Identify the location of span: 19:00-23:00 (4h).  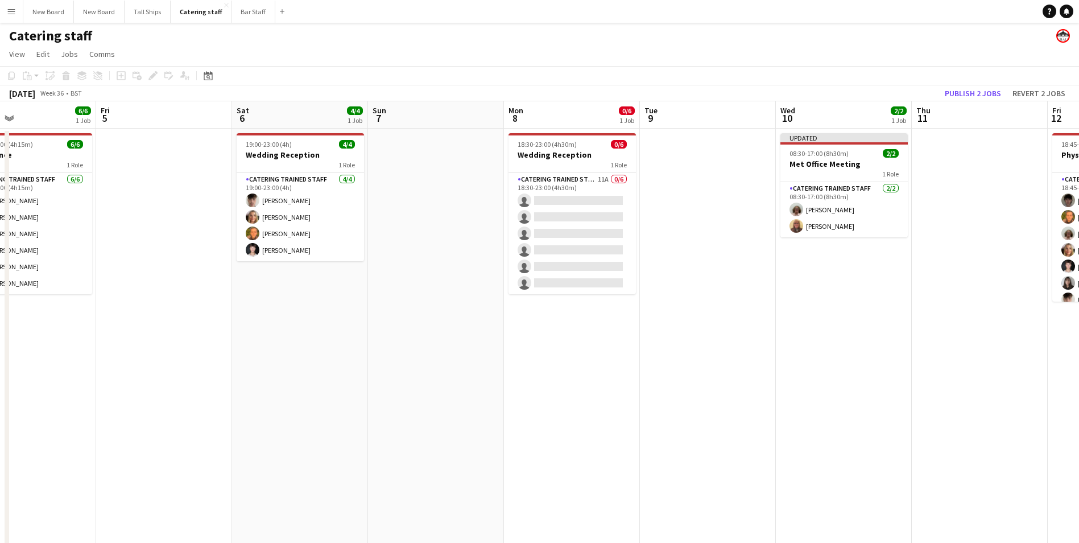
(269, 144).